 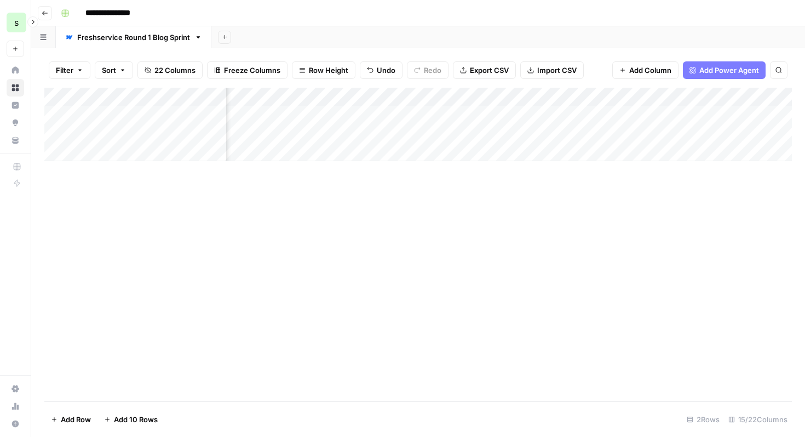 I want to click on span: Export CSV, so click(x=489, y=70).